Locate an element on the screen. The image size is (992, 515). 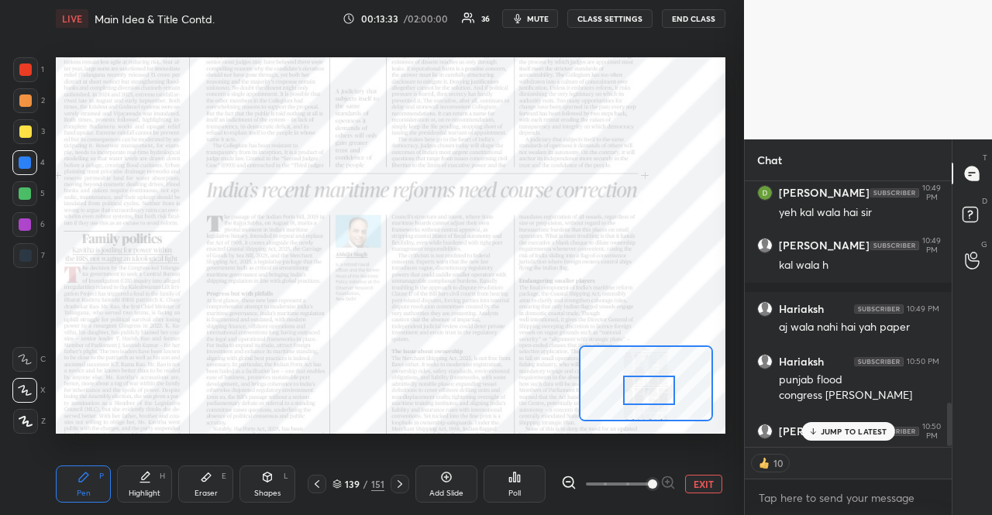
div: X is located at coordinates (29, 390).